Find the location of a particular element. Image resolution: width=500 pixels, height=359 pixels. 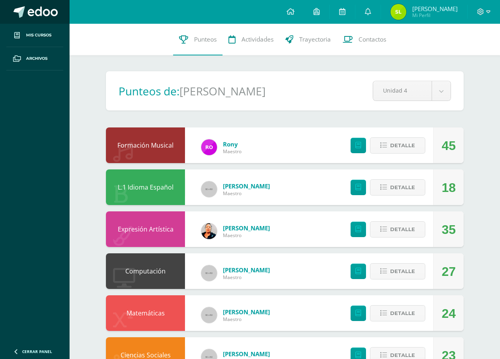

span: Mis cursos is located at coordinates (39, 35).